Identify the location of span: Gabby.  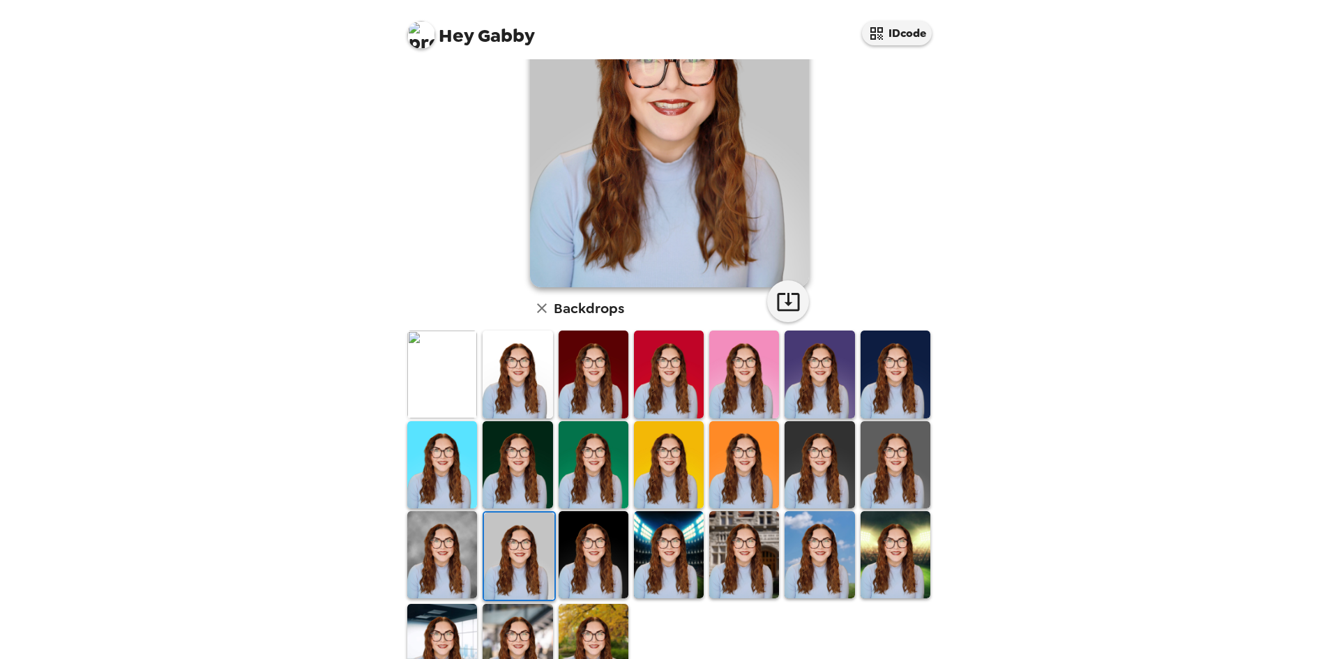
(471, 29).